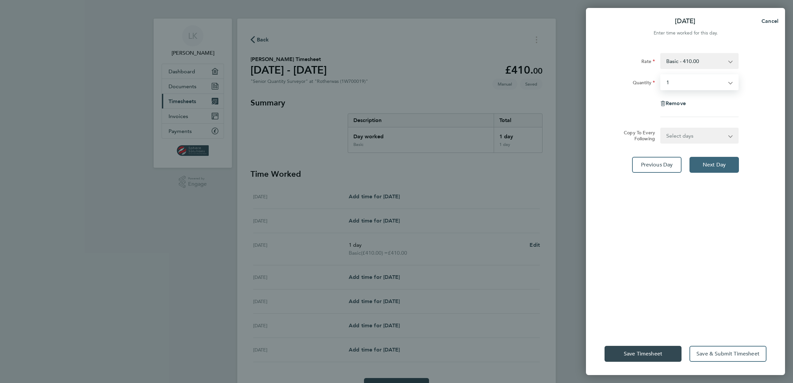 The width and height of the screenshot is (793, 383). What do you see at coordinates (643, 354) in the screenshot?
I see `span: Save Timesheet` at bounding box center [643, 354].